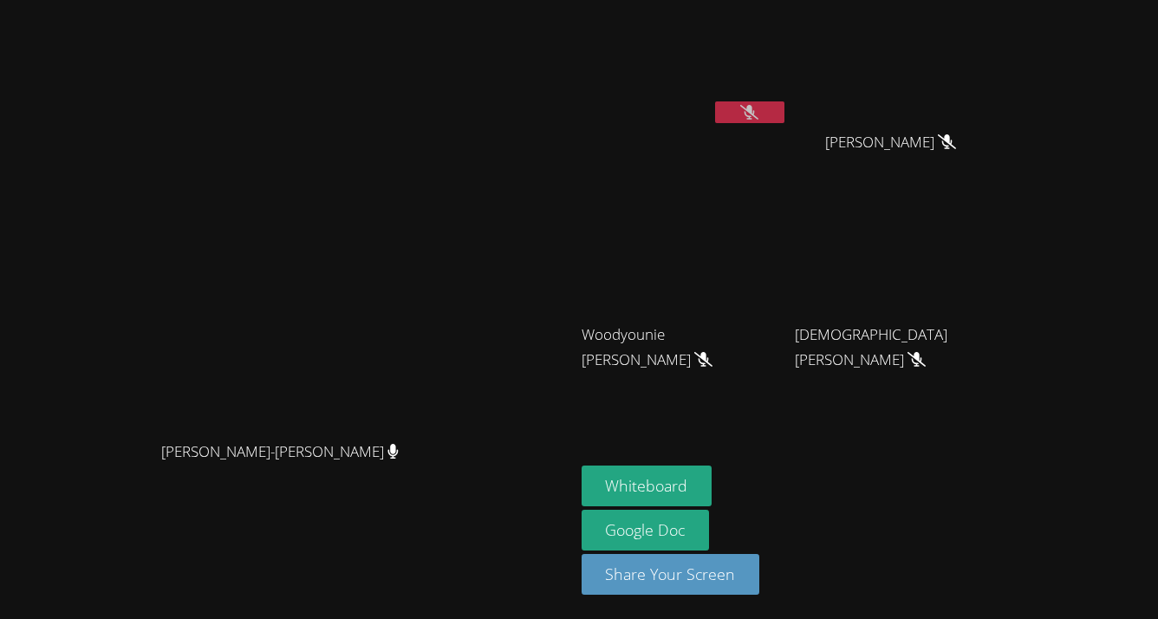 The width and height of the screenshot is (1158, 619). I want to click on button: Whiteboard, so click(647, 485).